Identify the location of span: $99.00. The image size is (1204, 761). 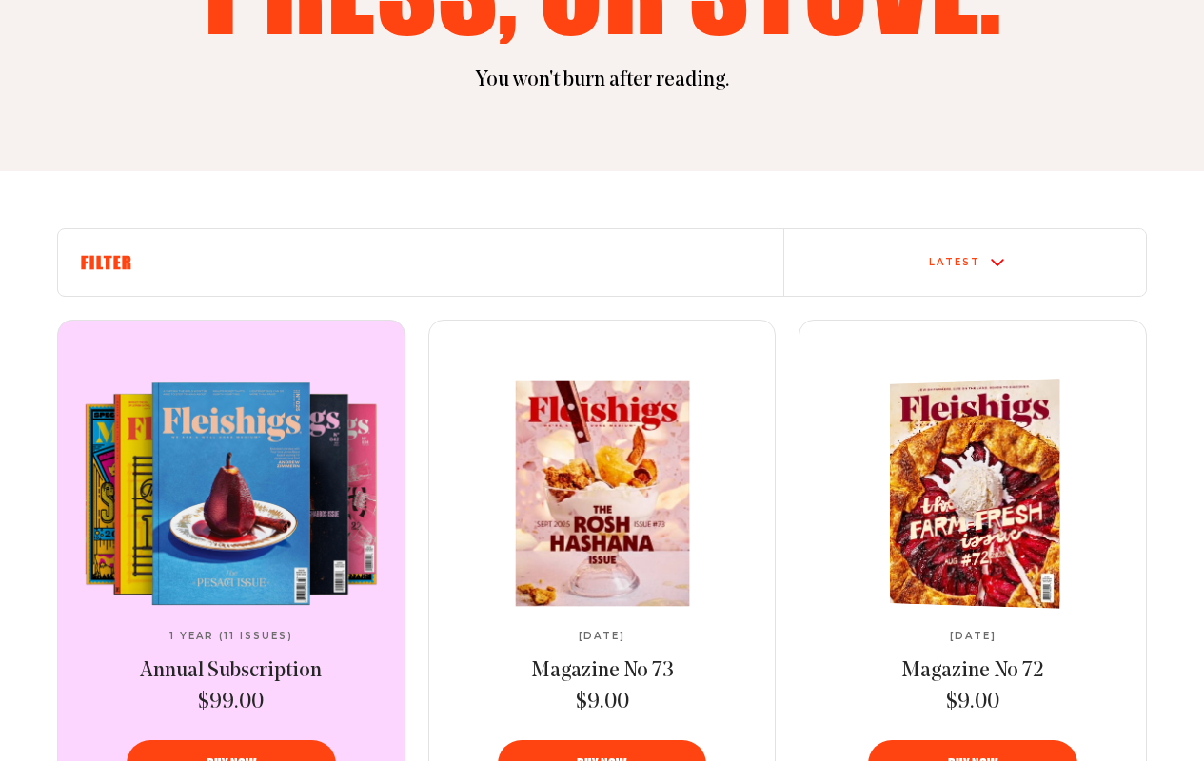
(230, 703).